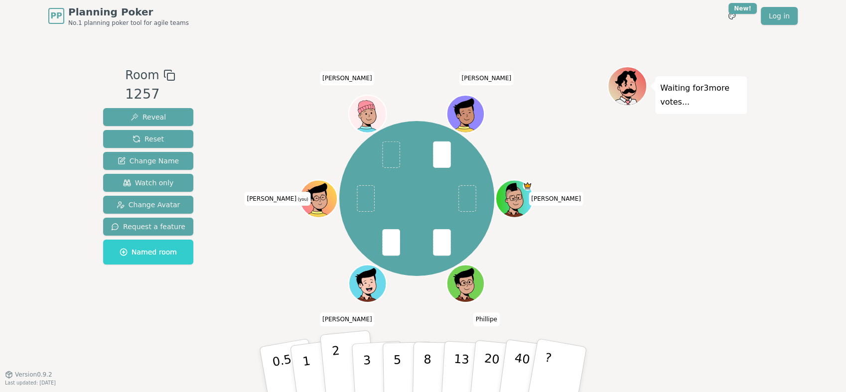 This screenshot has height=392, width=846. What do you see at coordinates (318, 198) in the screenshot?
I see `button: Click to change your avatar` at bounding box center [318, 198].